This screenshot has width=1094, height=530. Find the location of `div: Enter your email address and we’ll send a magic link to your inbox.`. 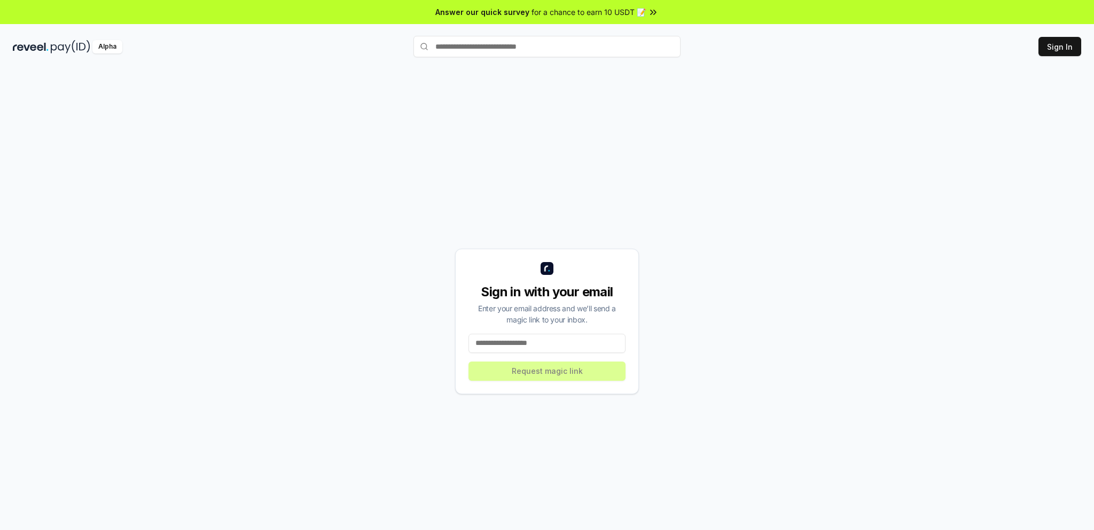

div: Enter your email address and we’ll send a magic link to your inbox. is located at coordinates (547, 314).